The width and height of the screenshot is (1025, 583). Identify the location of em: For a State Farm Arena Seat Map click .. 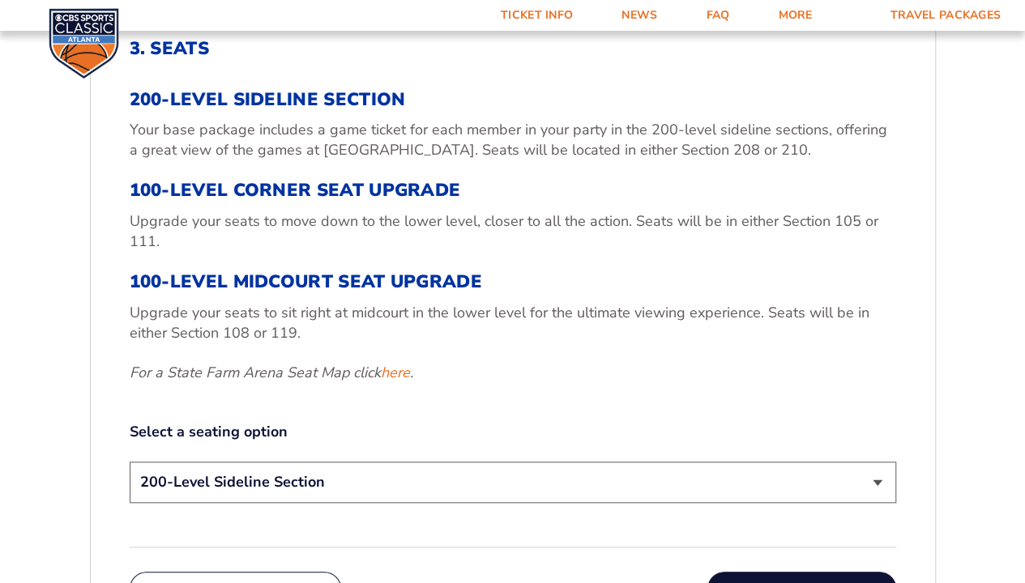
(271, 373).